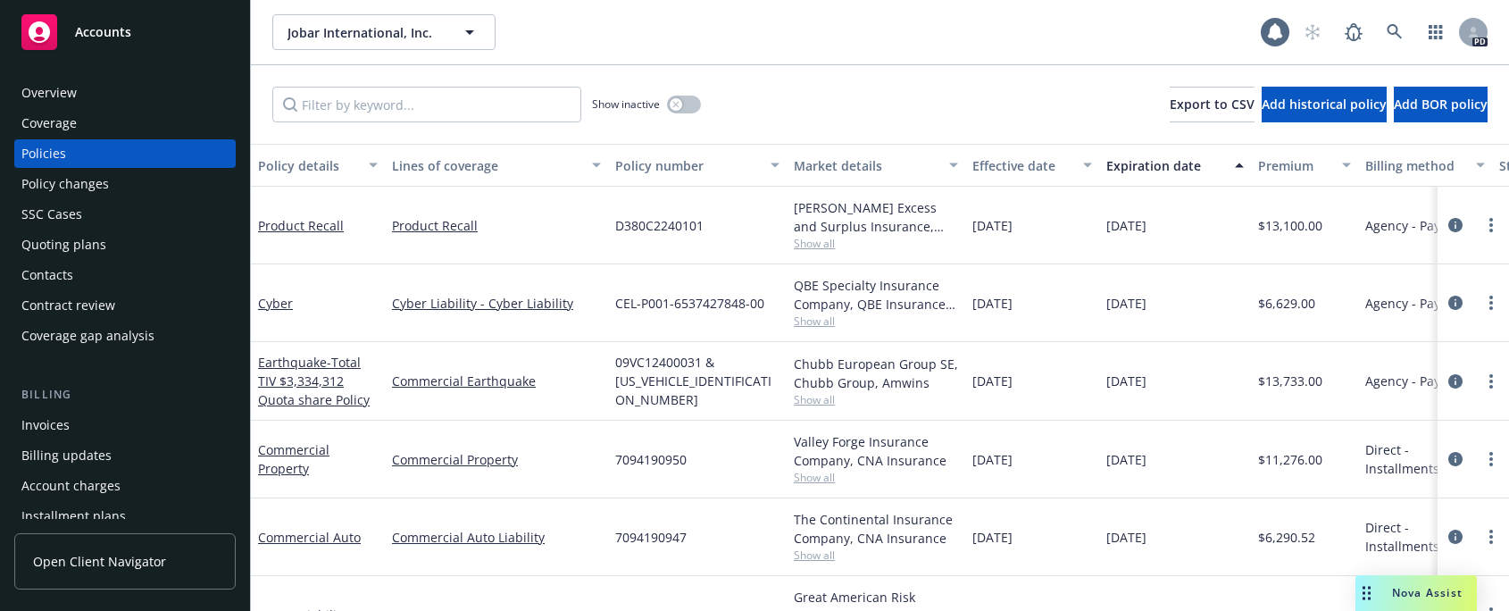 This screenshot has width=1509, height=611. What do you see at coordinates (125, 275) in the screenshot?
I see `a: Contacts` at bounding box center [125, 275].